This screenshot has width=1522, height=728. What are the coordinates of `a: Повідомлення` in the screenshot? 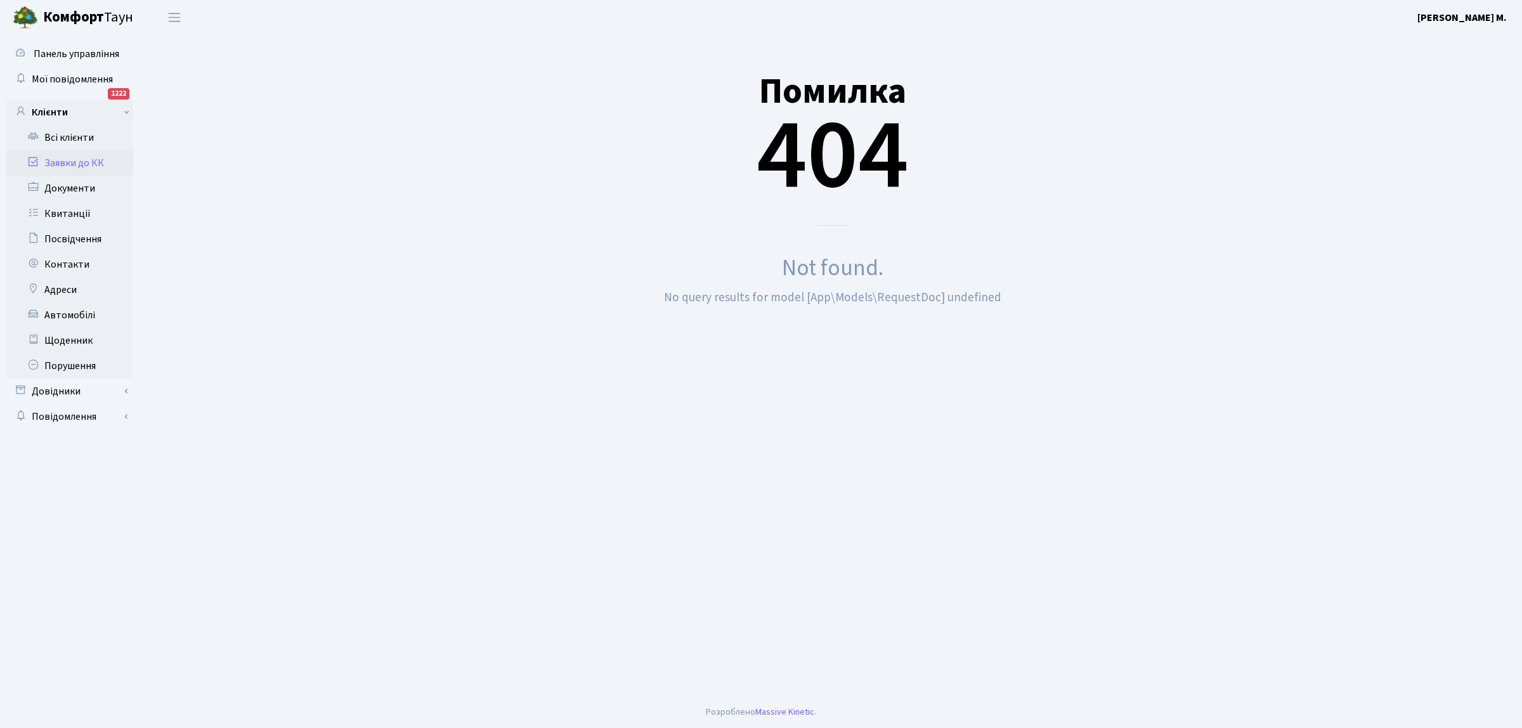 It's located at (70, 417).